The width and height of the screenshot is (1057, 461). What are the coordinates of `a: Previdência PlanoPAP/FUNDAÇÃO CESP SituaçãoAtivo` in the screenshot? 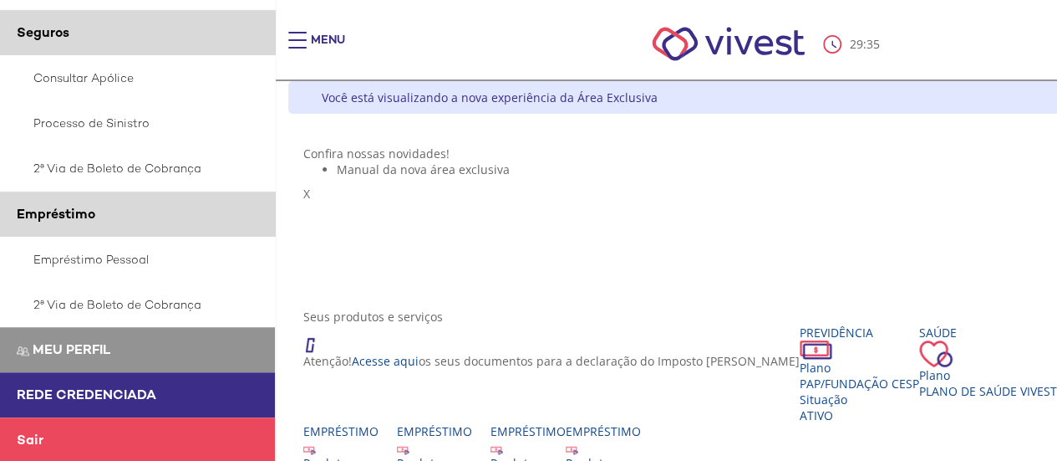 It's located at (859, 374).